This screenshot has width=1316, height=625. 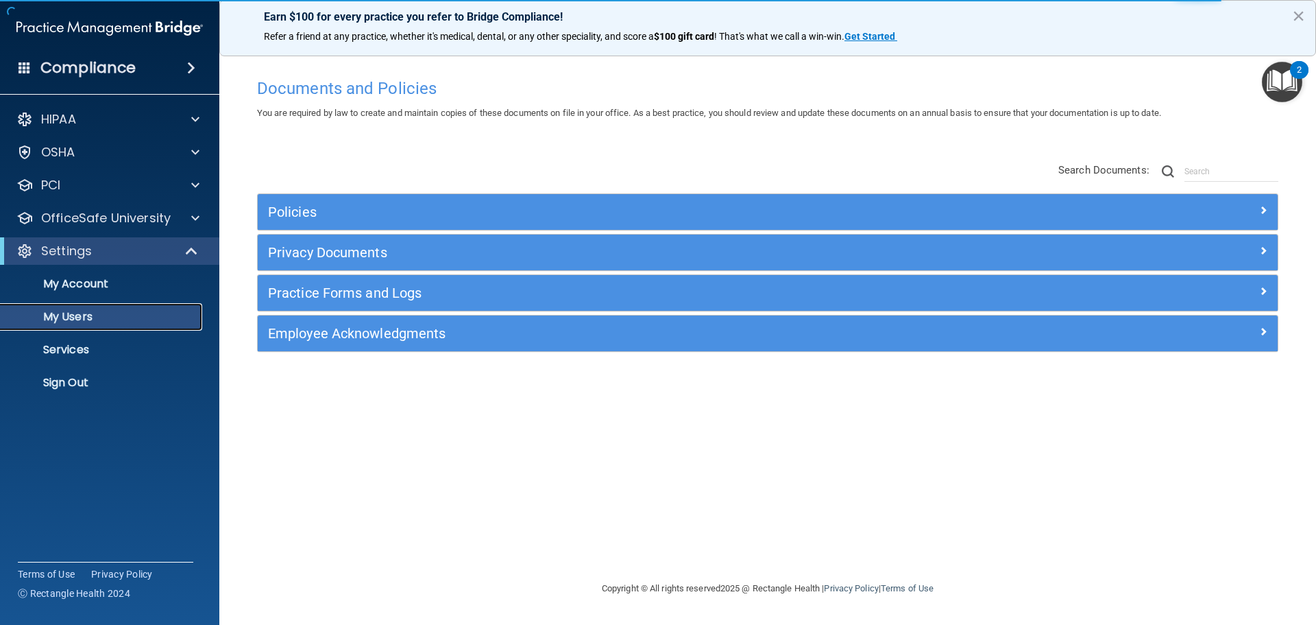 I want to click on span: You are required by law to create and maintain copies of these documents on file in your office. ..., so click(x=709, y=112).